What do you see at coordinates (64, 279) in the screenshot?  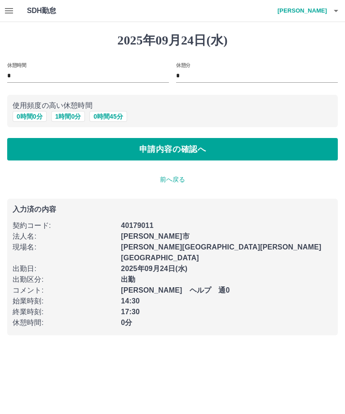 I see `p: 出勤区分 :` at bounding box center [64, 279].